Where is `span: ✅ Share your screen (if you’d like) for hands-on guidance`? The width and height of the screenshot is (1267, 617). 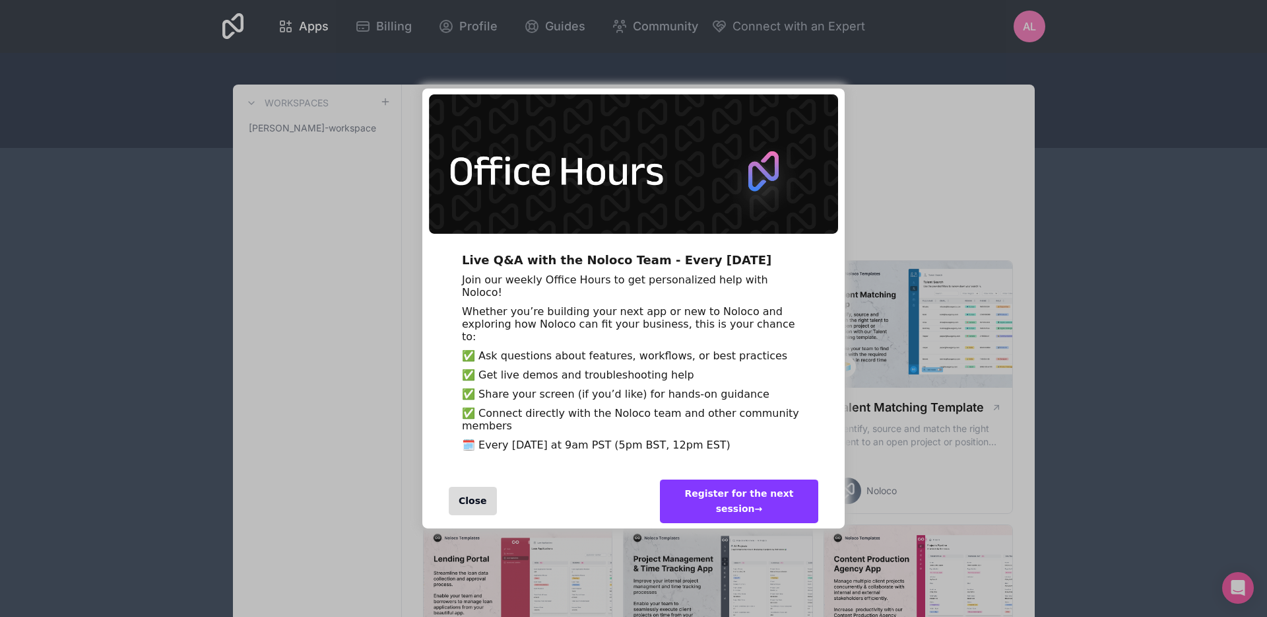 span: ✅ Share your screen (if you’d like) for hands-on guidance is located at coordinates (616, 393).